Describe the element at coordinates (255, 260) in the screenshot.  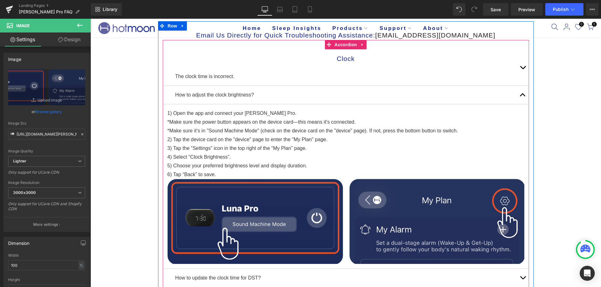
I see `p: How to update the clock time for DST?` at that location.